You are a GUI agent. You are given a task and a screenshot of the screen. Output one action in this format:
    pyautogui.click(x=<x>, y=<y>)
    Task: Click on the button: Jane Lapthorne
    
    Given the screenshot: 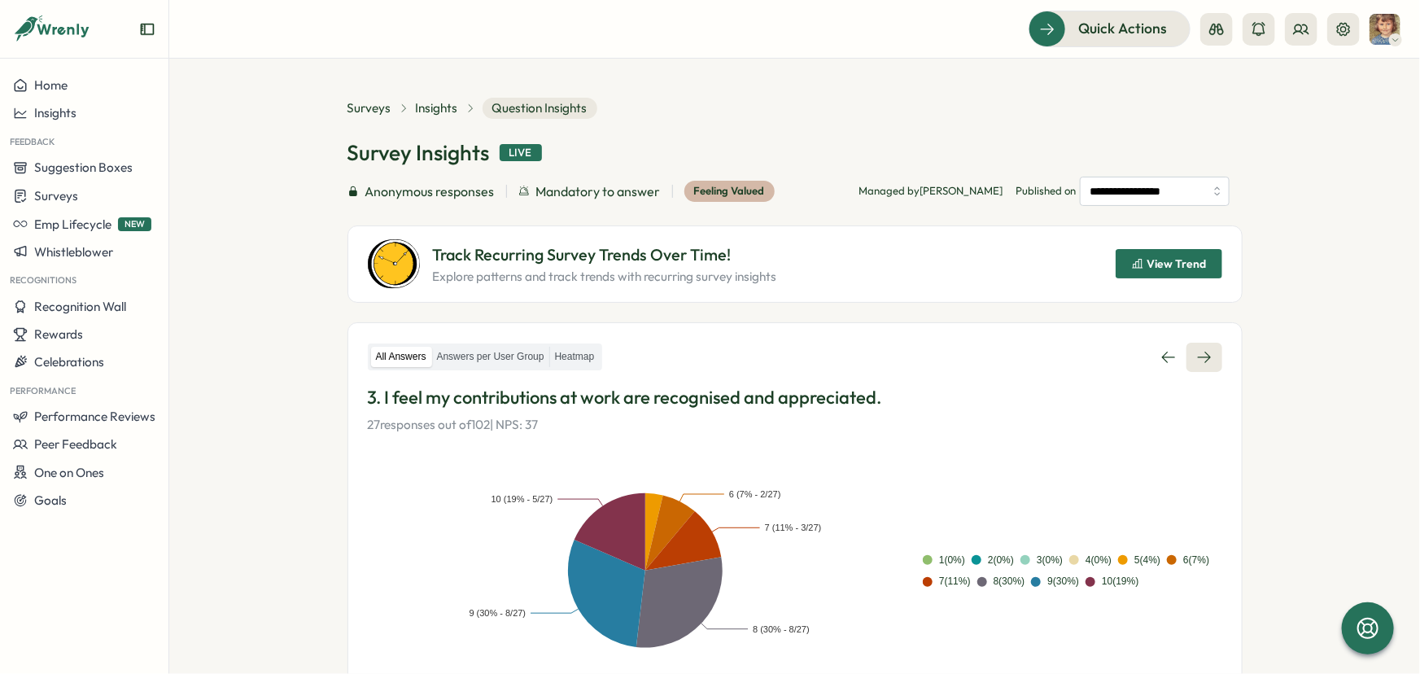 What is the action you would take?
    pyautogui.click(x=1385, y=29)
    